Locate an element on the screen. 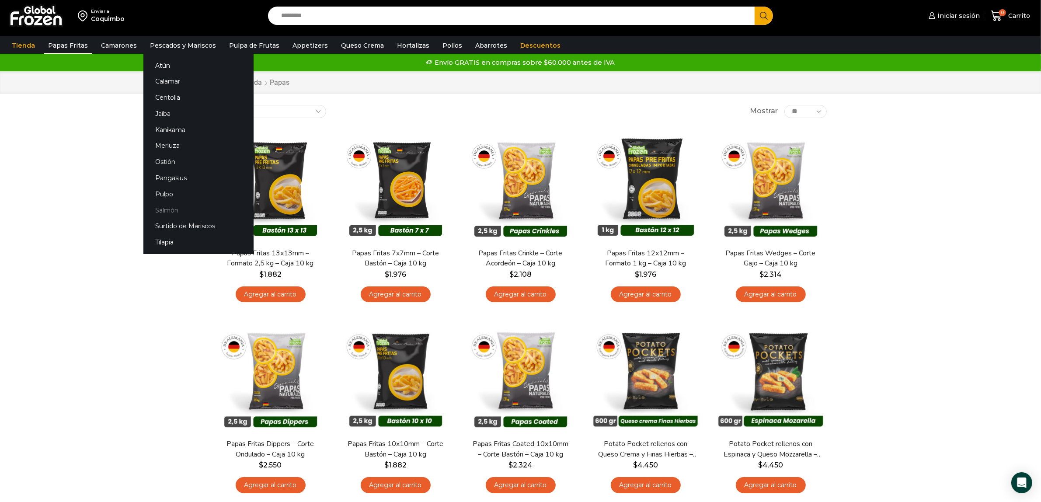 This screenshot has height=502, width=1041. a: Iniciar sesión is located at coordinates (953, 16).